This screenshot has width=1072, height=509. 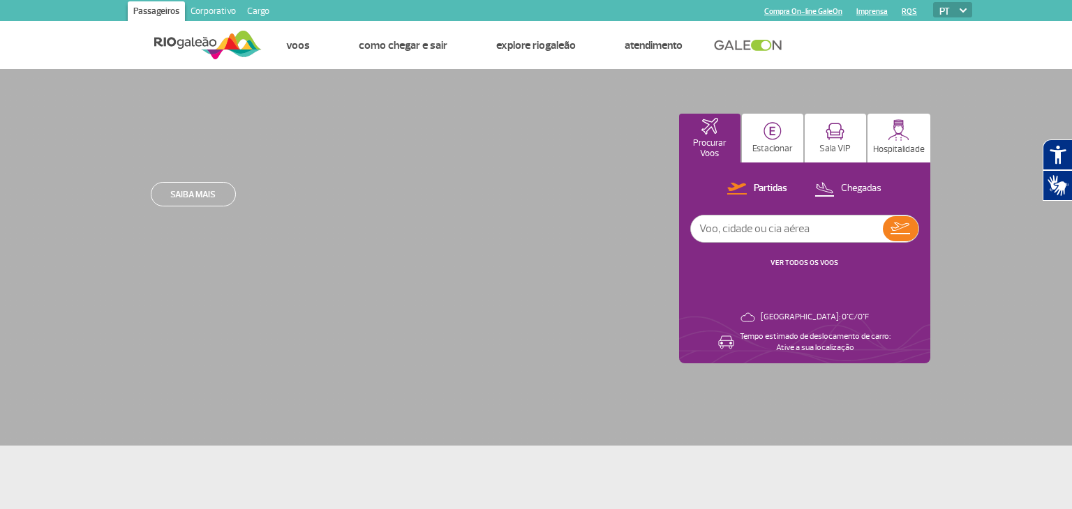 I want to click on a: Voos, so click(x=298, y=45).